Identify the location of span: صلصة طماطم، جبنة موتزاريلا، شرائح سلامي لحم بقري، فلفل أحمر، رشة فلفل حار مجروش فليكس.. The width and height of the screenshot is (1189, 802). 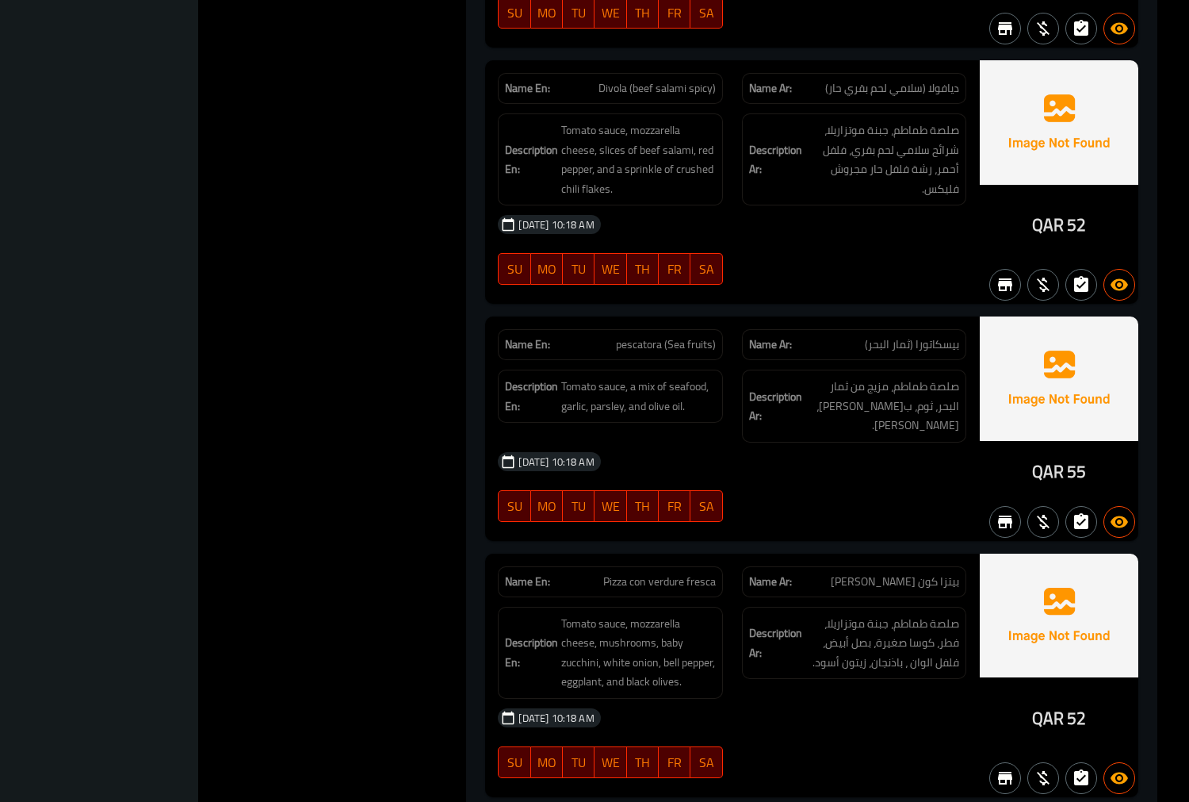
(883, 159).